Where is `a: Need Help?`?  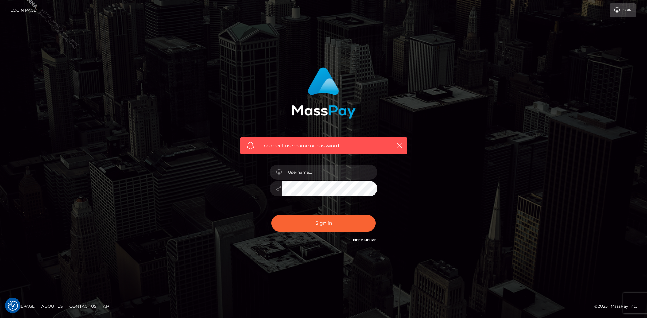
a: Need Help? is located at coordinates (364, 240).